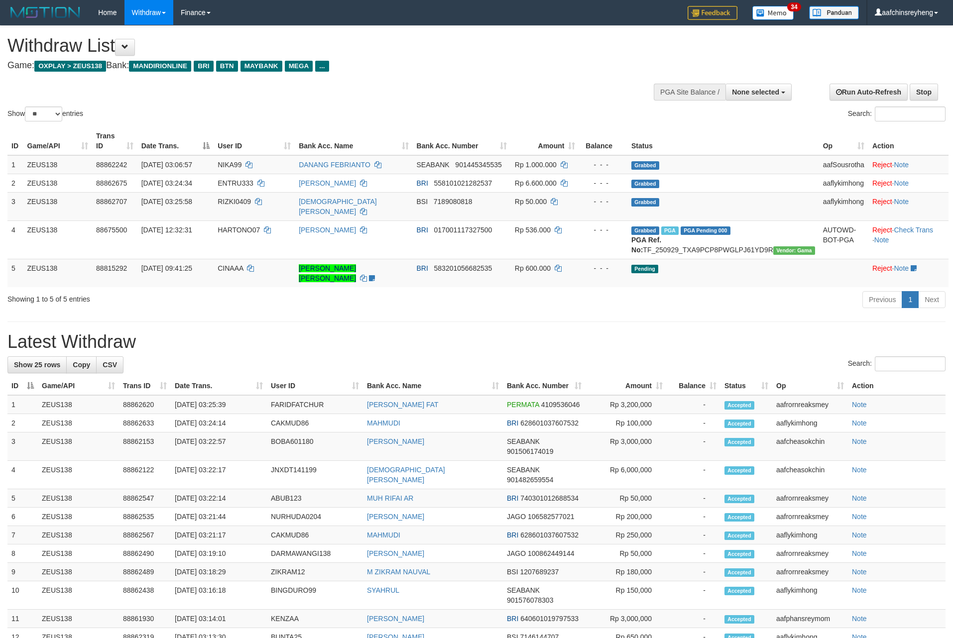  What do you see at coordinates (230, 268) in the screenshot?
I see `span: CINAAA` at bounding box center [230, 268].